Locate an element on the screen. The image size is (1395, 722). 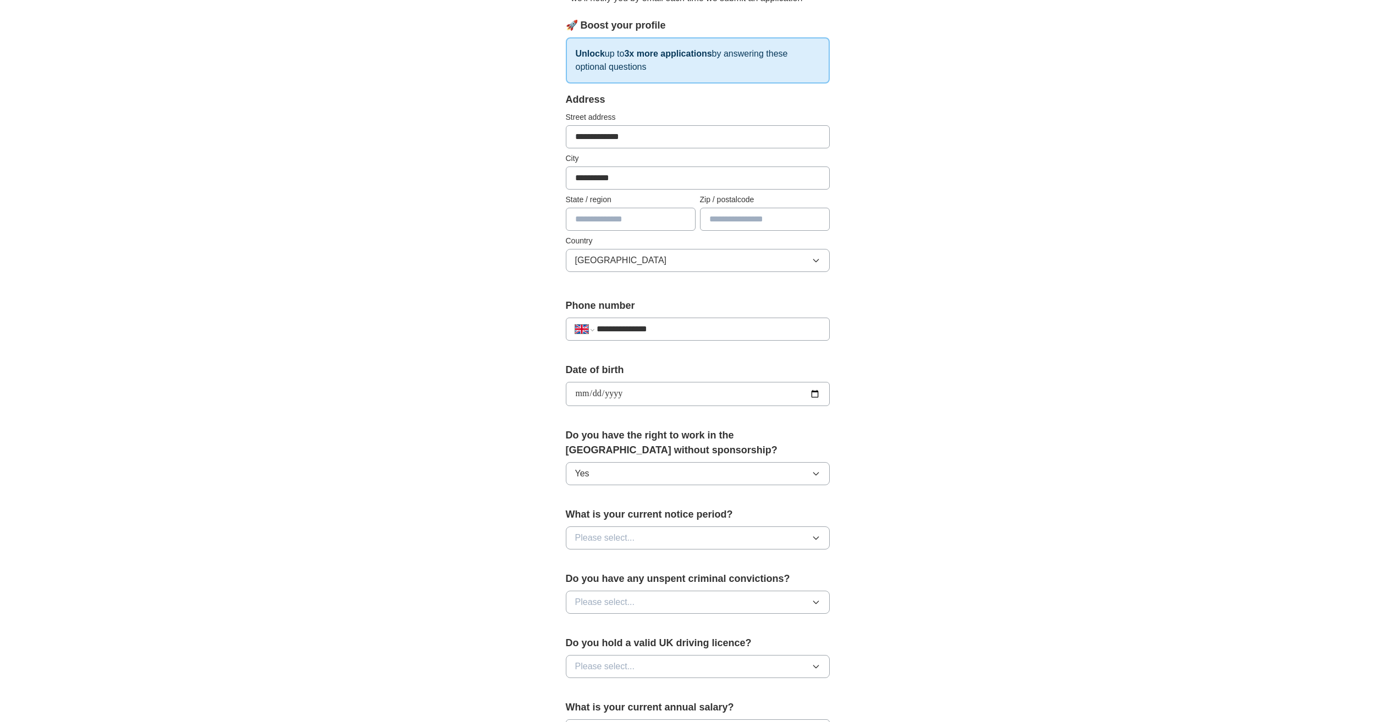
label: Country is located at coordinates (698, 241).